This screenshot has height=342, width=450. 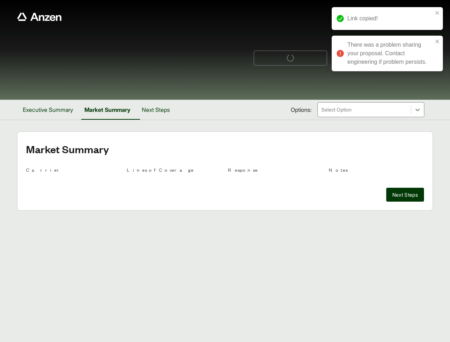 What do you see at coordinates (225, 149) in the screenshot?
I see `h2: Market Summary` at bounding box center [225, 149].